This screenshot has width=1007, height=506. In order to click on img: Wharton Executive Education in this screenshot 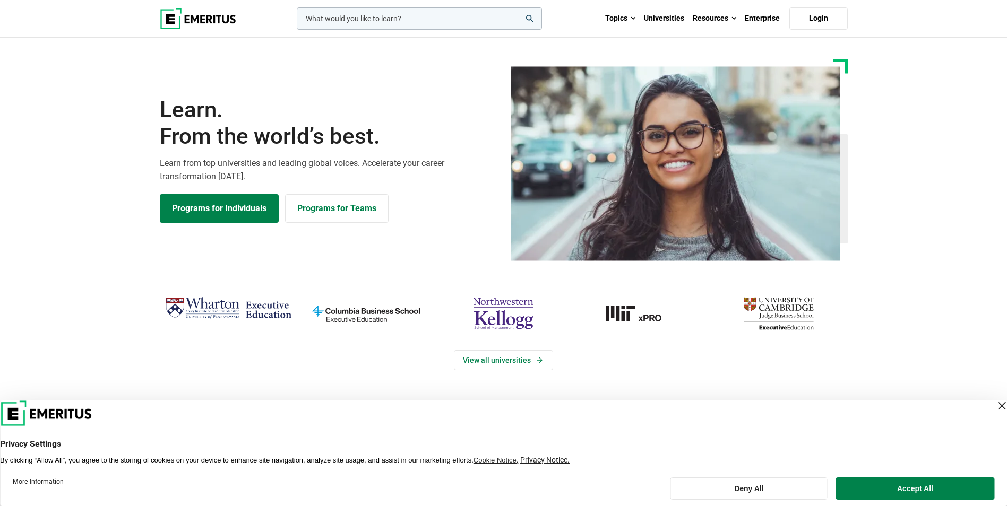, I will do `click(228, 308)`.